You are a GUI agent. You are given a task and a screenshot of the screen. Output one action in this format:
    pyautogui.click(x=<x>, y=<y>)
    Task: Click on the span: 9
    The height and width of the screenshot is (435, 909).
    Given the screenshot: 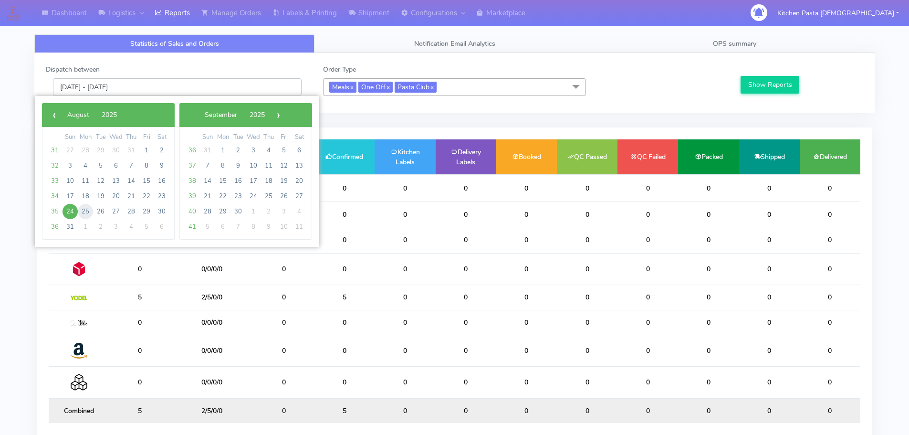 What is the action you would take?
    pyautogui.click(x=238, y=166)
    